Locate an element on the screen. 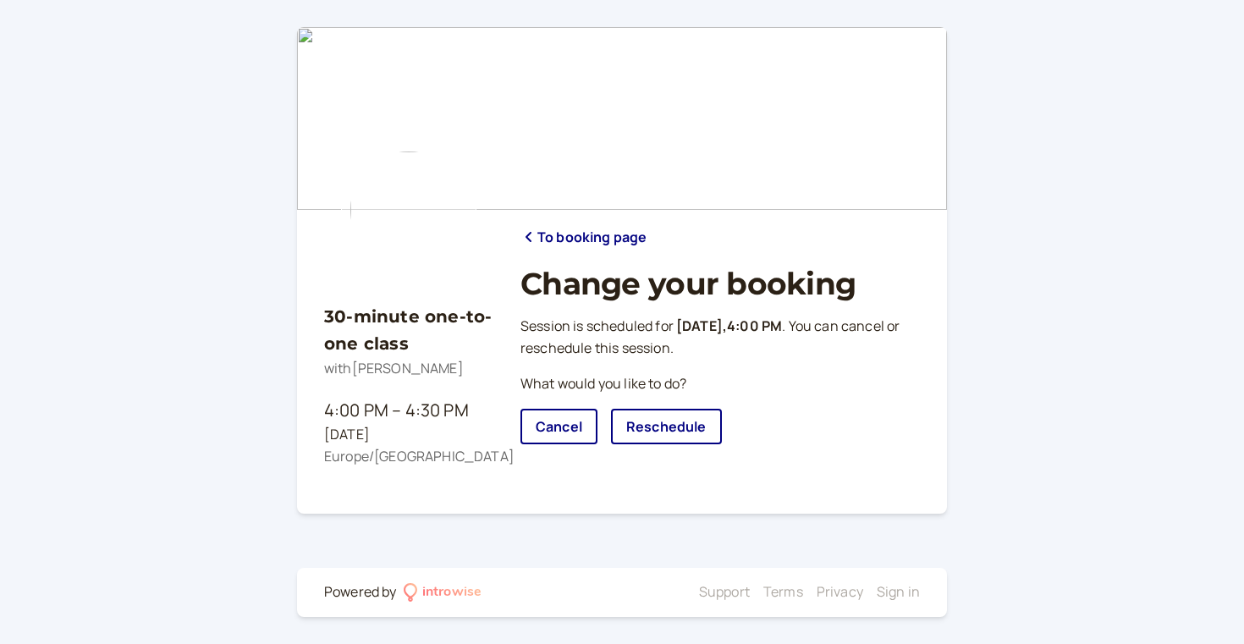 The height and width of the screenshot is (644, 1244). a: To booking page is located at coordinates (583, 238).